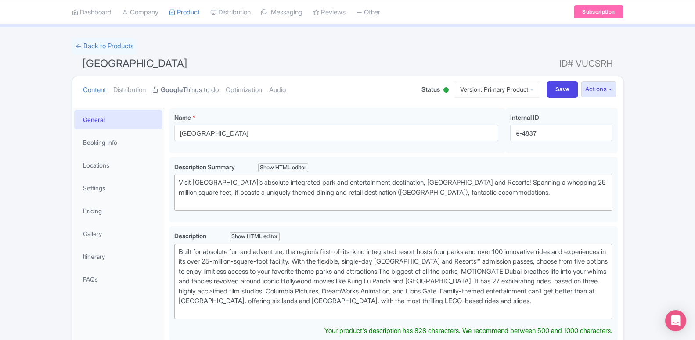  What do you see at coordinates (118, 142) in the screenshot?
I see `a: Booking Info` at bounding box center [118, 142].